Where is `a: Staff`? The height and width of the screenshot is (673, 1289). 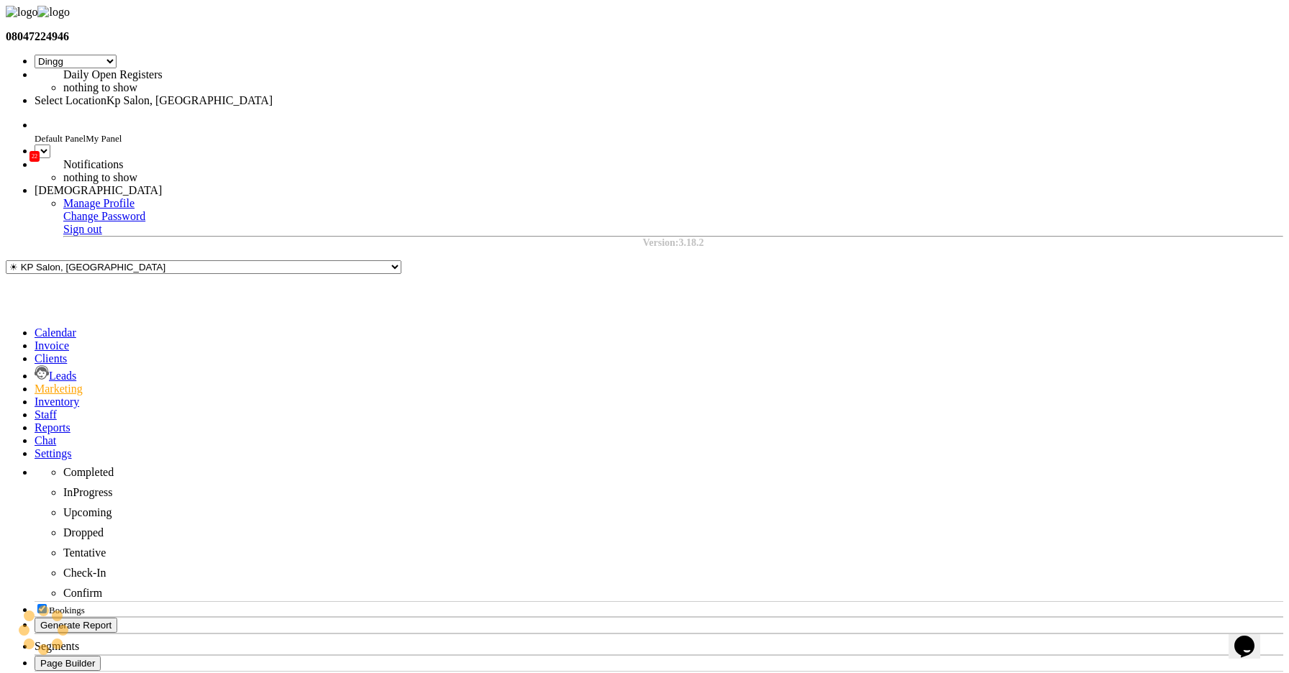
a: Staff is located at coordinates (45, 414).